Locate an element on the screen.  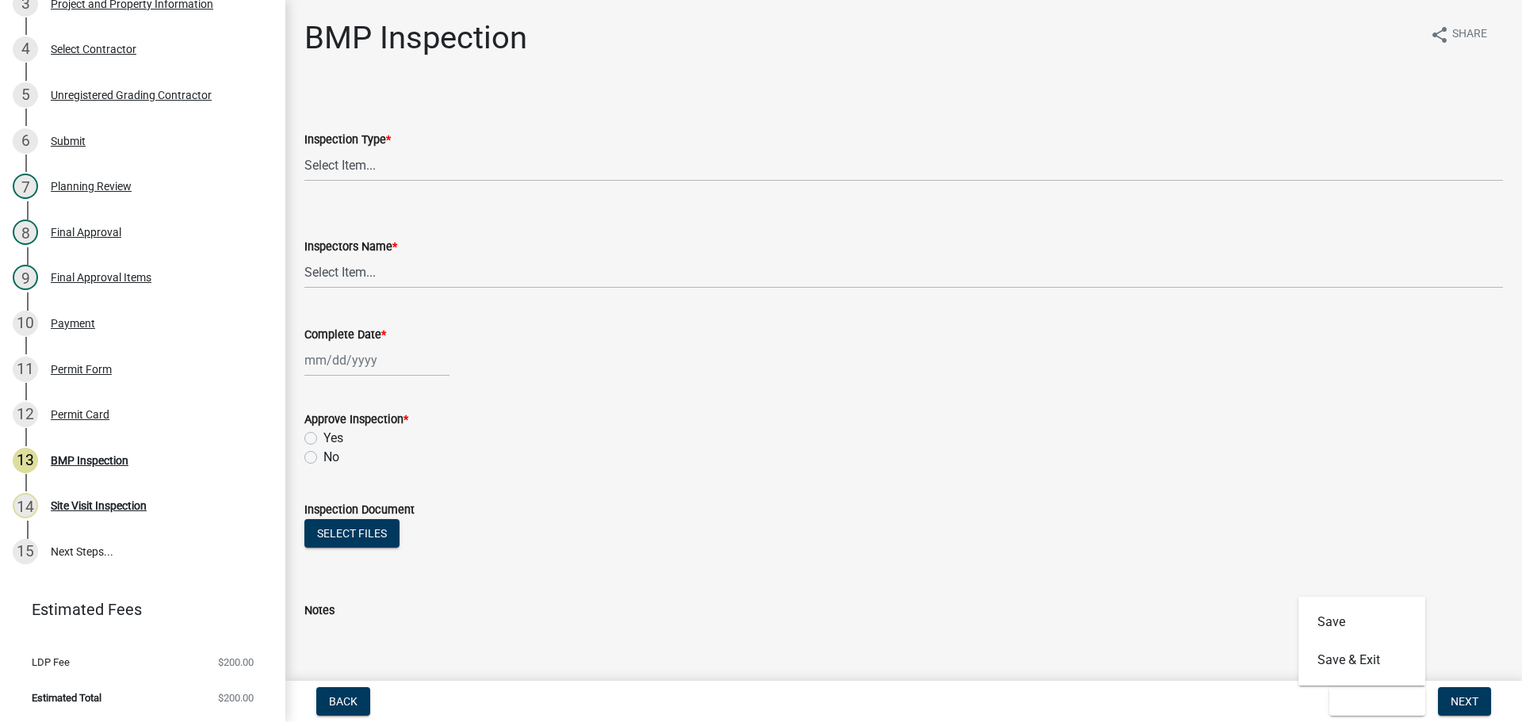
span: Back is located at coordinates (343, 702).